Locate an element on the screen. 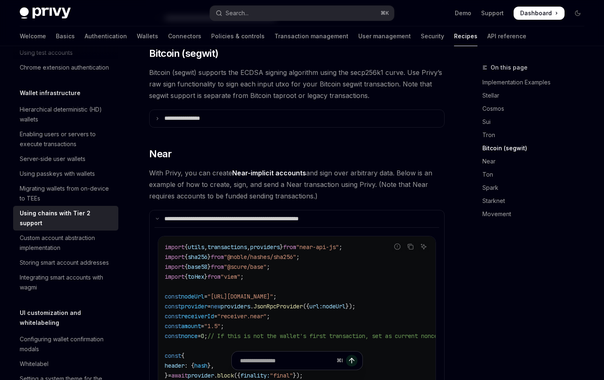 The image size is (604, 380). button: Copy the contents from the code block is located at coordinates (411, 246).